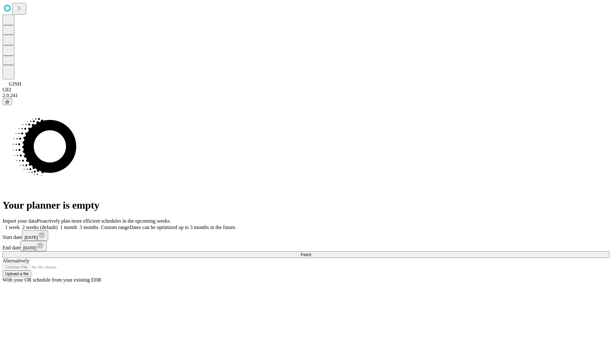 The width and height of the screenshot is (612, 344). I want to click on span: Alternatively, so click(16, 261).